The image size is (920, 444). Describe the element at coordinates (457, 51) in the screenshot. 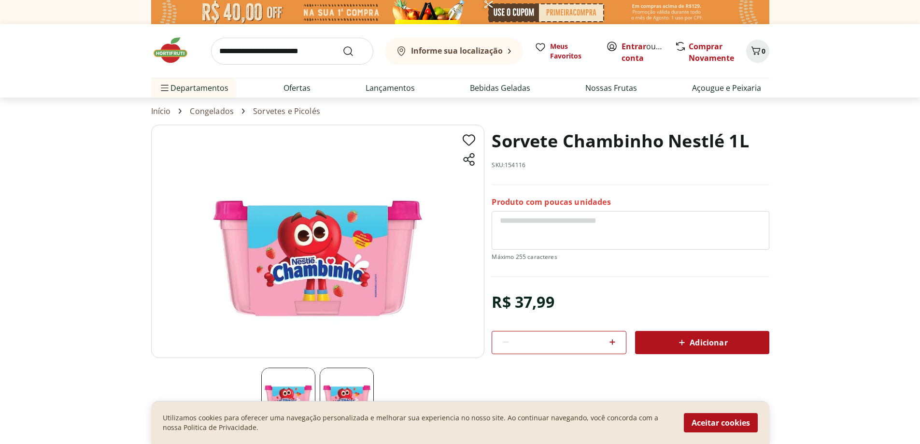

I see `b: Informe sua localização` at that location.